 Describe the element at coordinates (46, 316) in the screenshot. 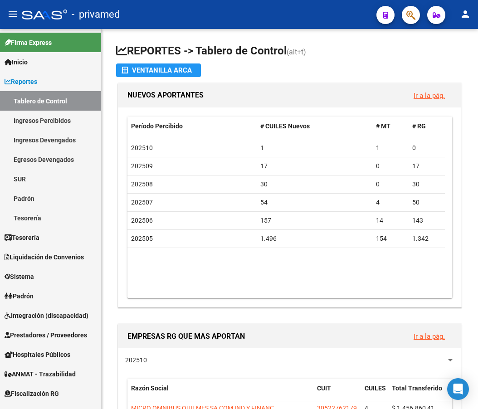

I see `span: Integración (discapacidad)` at that location.